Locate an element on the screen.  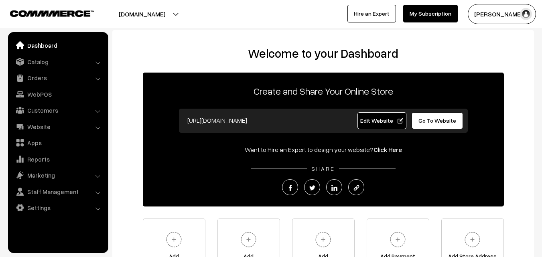
a: Customers is located at coordinates (58, 110).